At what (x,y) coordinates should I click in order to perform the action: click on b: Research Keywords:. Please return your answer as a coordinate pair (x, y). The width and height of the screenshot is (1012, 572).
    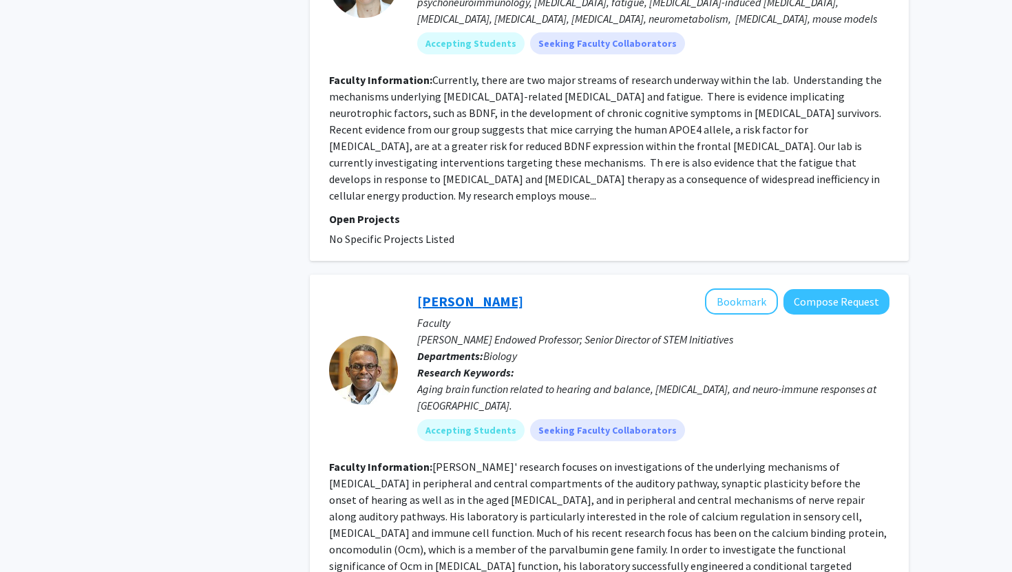
    Looking at the image, I should click on (465, 372).